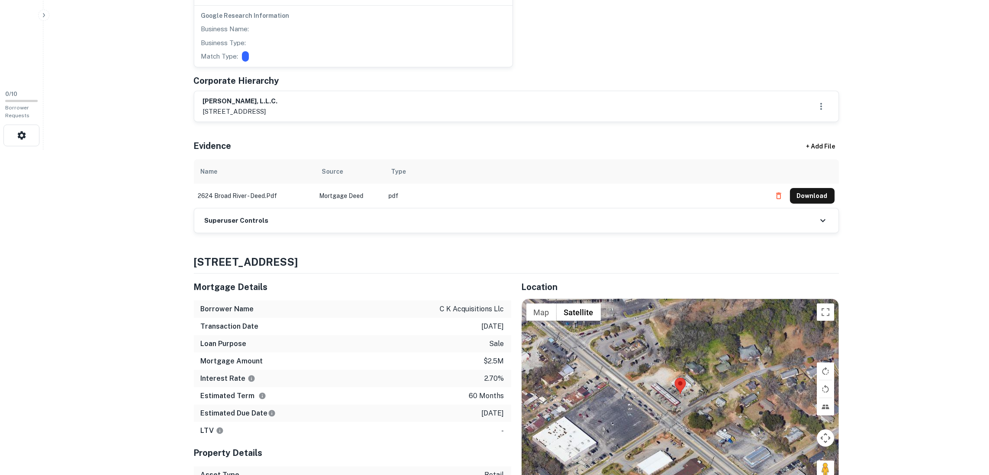  What do you see at coordinates (272, 413) in the screenshot?
I see `svg: Estimate is based on a standard schedule for this type of loan.` at bounding box center [272, 413].